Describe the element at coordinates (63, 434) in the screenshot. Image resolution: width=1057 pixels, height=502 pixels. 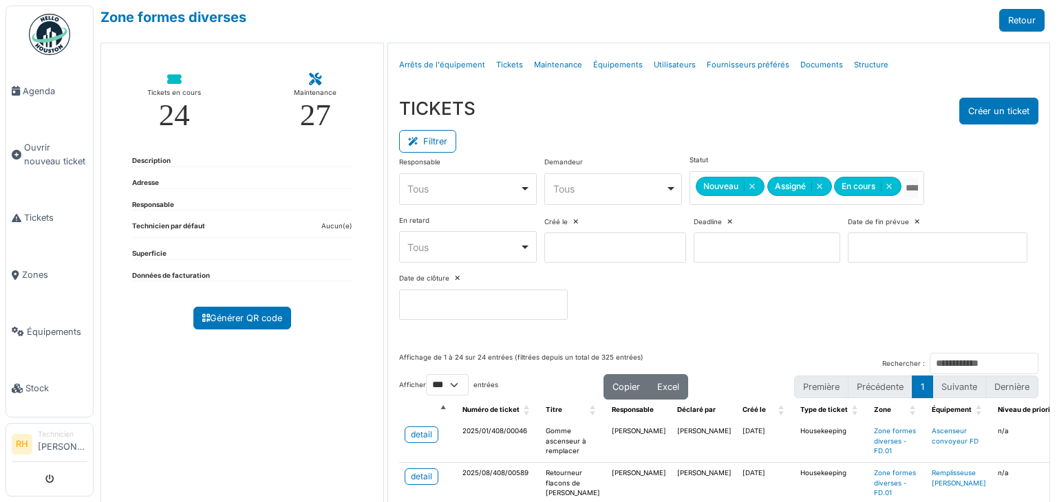
I see `div: Technicien` at that location.